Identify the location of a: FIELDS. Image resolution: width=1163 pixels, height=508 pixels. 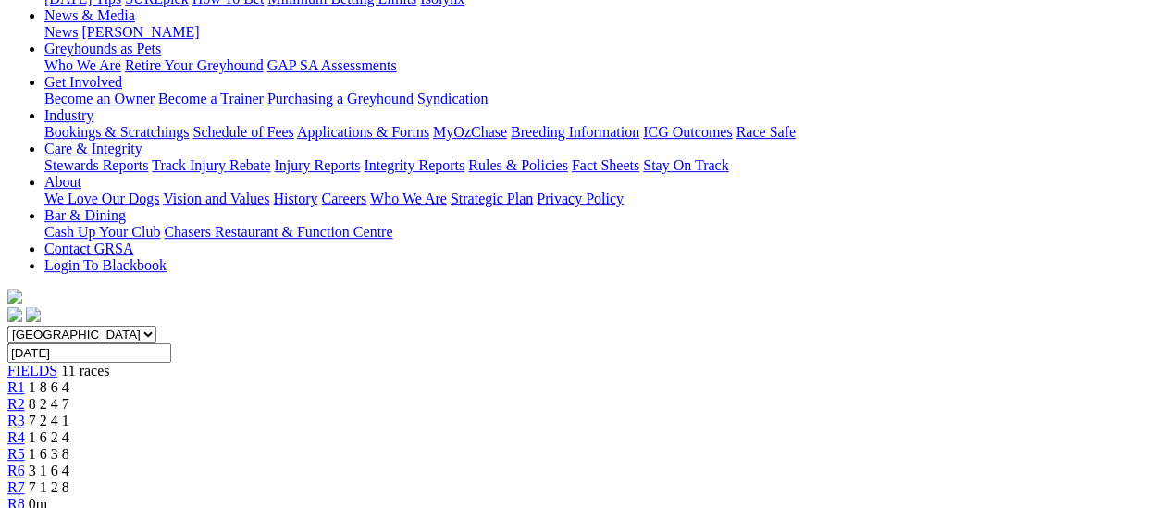
(32, 370).